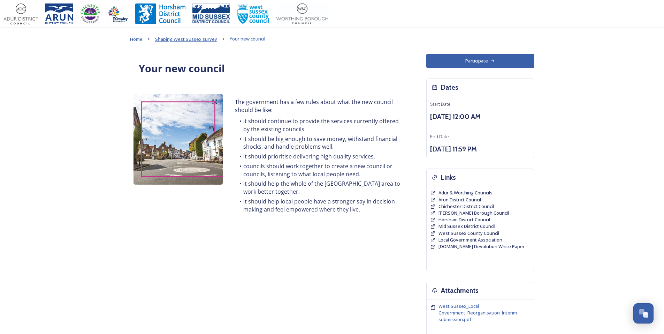 This screenshot has width=664, height=334. I want to click on strong: Your new council, so click(182, 68).